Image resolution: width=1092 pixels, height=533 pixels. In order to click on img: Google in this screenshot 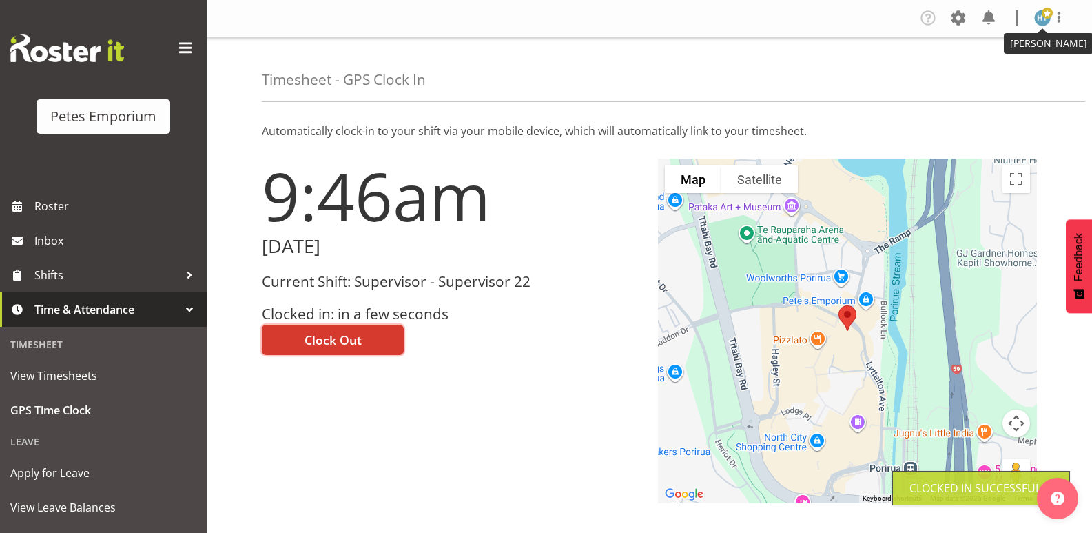, I will do `click(684, 494)`.